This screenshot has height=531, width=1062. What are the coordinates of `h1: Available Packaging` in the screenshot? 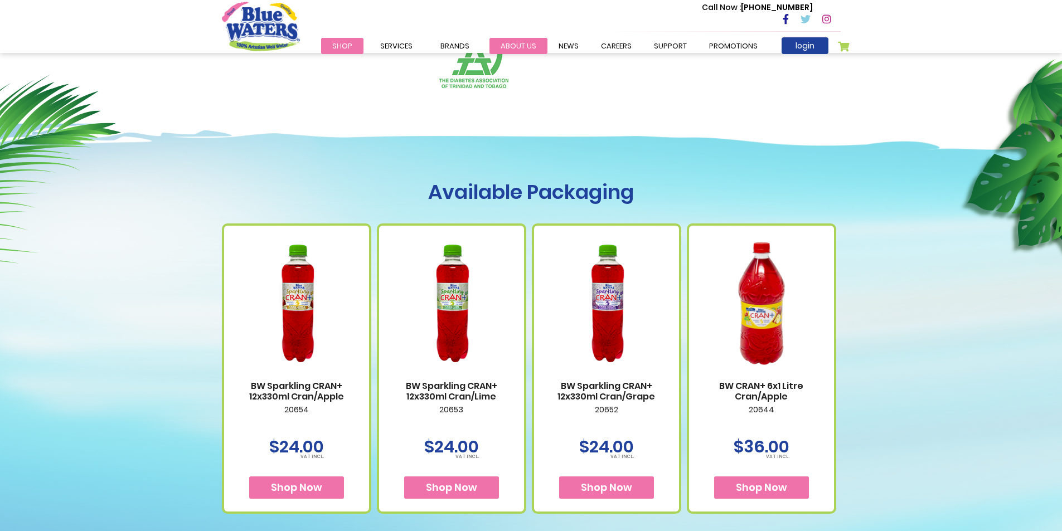 It's located at (531, 192).